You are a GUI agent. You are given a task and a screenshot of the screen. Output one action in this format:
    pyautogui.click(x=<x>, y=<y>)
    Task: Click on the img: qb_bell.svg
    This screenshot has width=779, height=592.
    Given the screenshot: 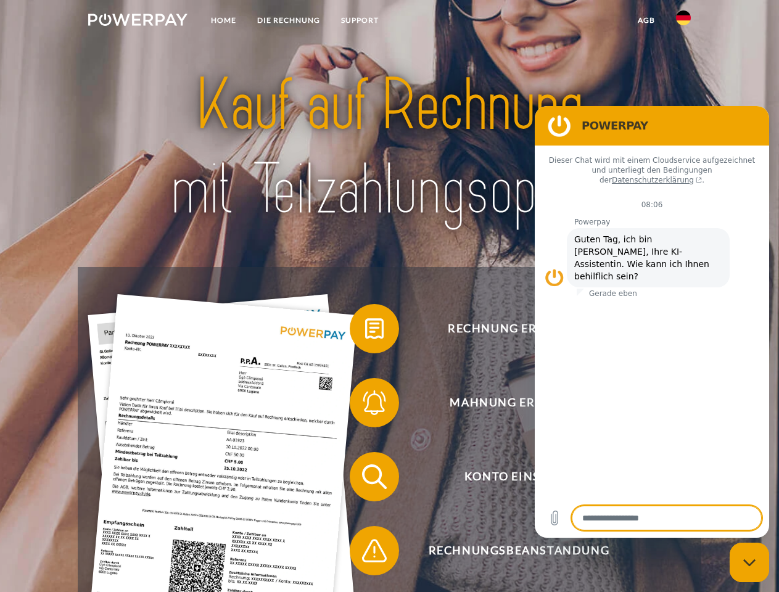 What is the action you would take?
    pyautogui.click(x=375, y=403)
    